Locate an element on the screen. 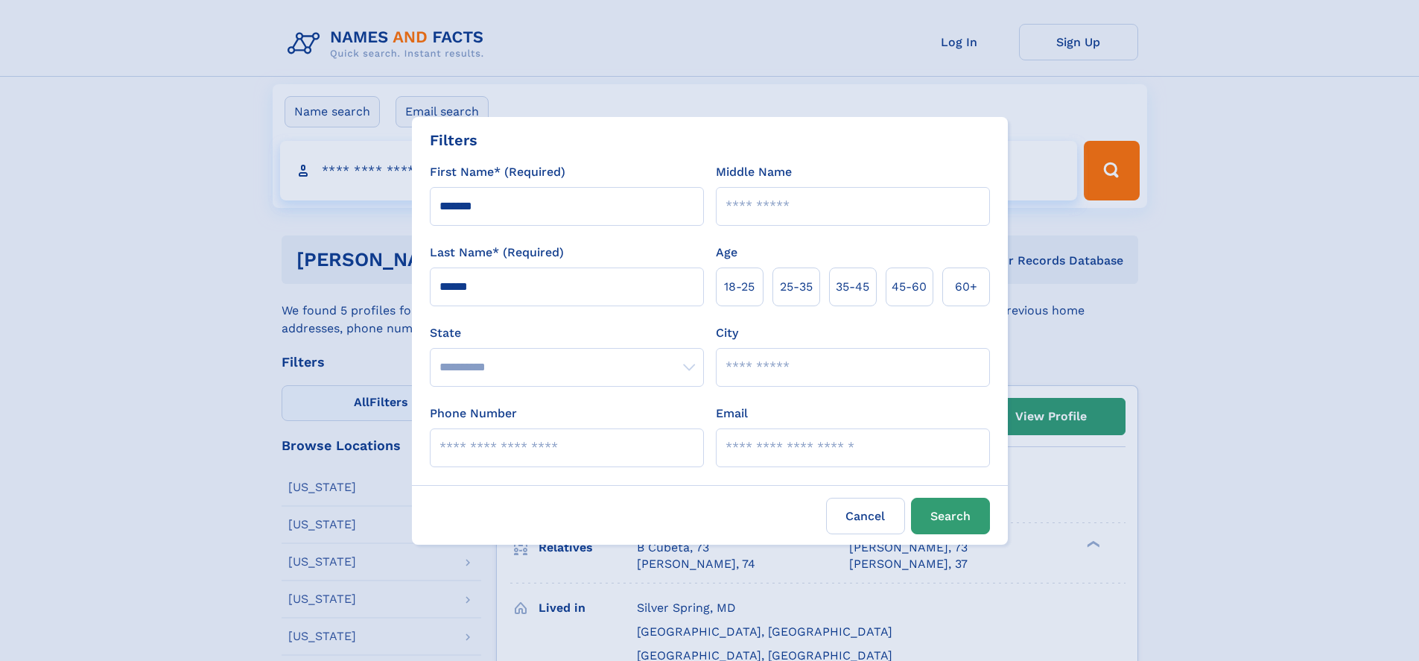 The image size is (1419, 661). span: 35‑45 is located at coordinates (852, 287).